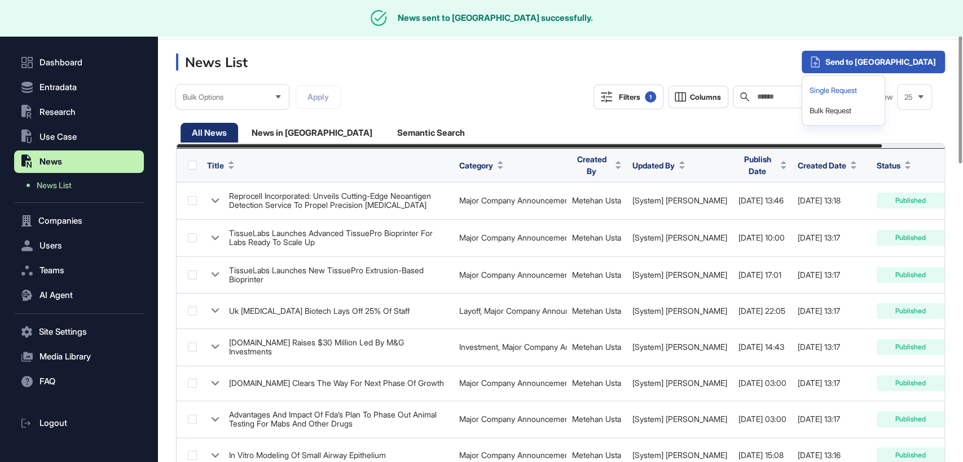  What do you see at coordinates (52, 271) in the screenshot?
I see `span: Teams` at bounding box center [52, 271].